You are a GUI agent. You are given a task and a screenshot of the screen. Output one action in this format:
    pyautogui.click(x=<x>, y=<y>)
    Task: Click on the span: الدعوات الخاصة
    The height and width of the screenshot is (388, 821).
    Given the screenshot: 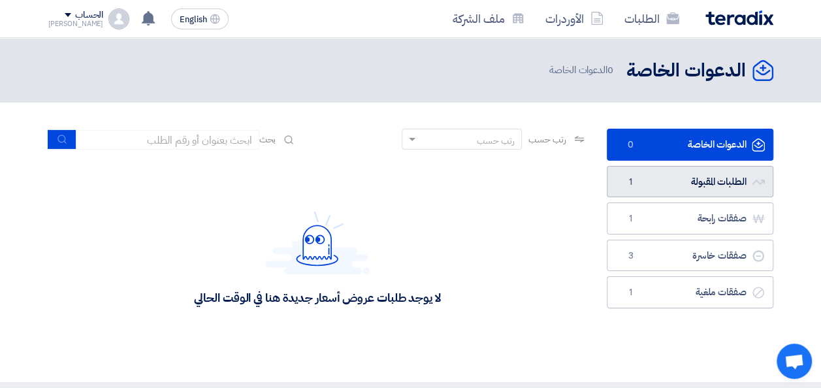 What is the action you would take?
    pyautogui.click(x=583, y=70)
    